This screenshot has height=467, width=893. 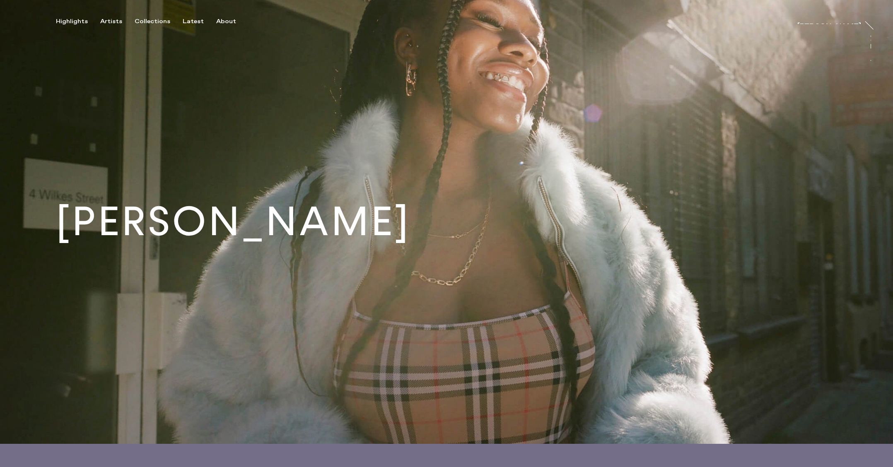 I want to click on div: Artists, so click(x=111, y=22).